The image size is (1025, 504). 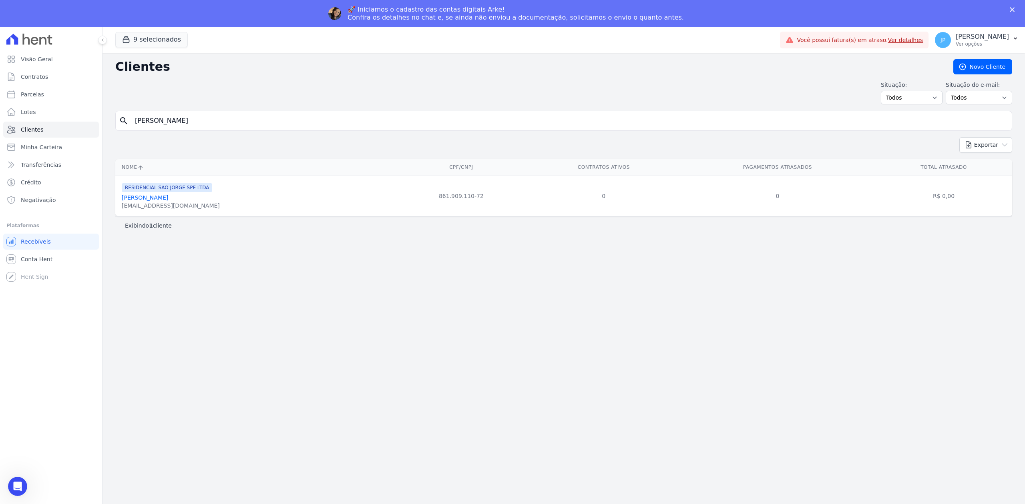 What do you see at coordinates (151, 40) in the screenshot?
I see `button: 9 selecionados` at bounding box center [151, 40].